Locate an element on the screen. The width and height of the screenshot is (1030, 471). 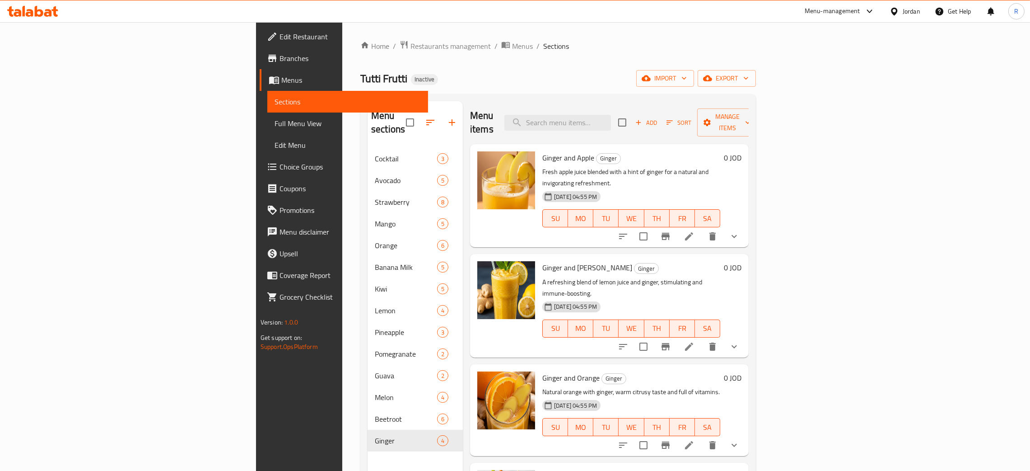
span: Grocery Checklist is located at coordinates (350, 297).